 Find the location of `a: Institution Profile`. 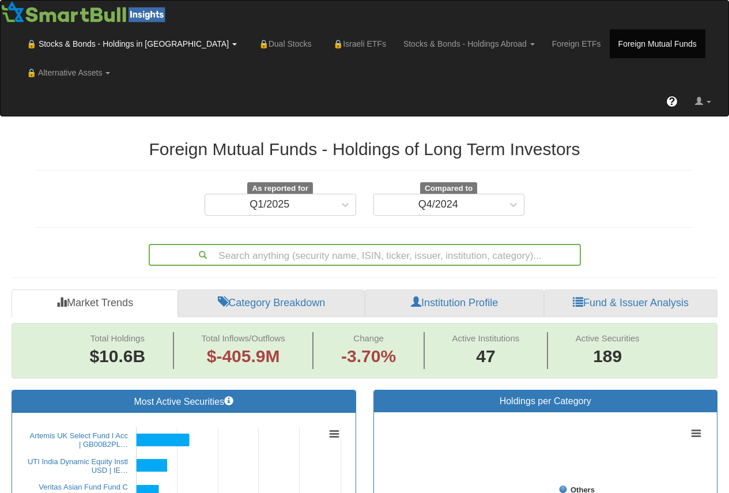

a: Institution Profile is located at coordinates (454, 303).